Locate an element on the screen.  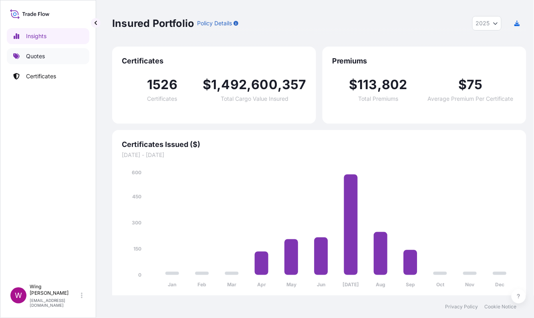
tspan: Oct is located at coordinates (441, 284).